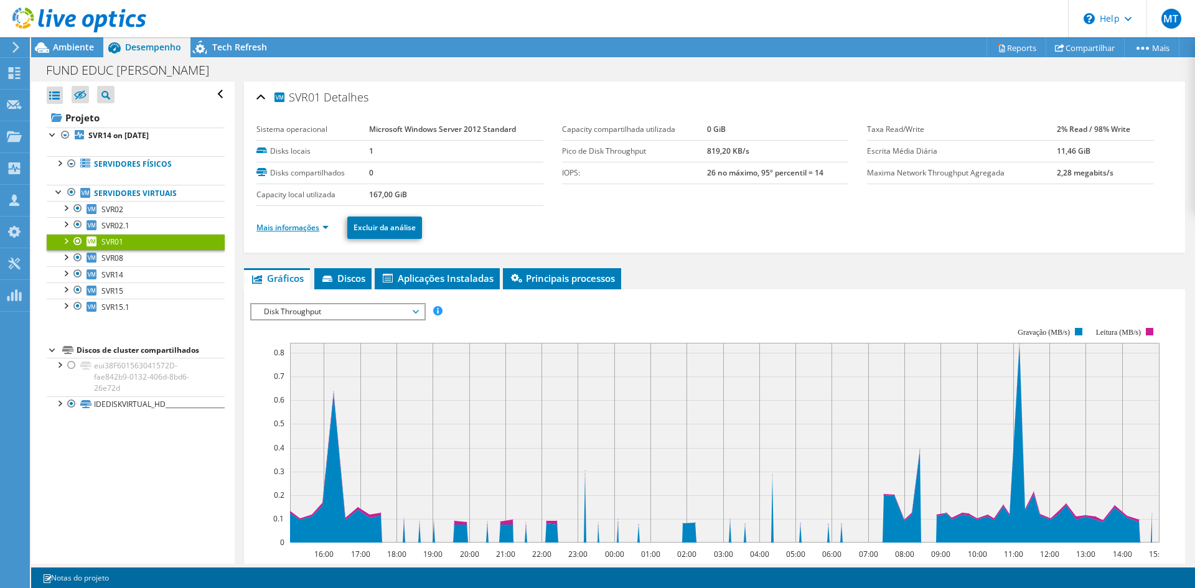 The image size is (1195, 588). I want to click on text: 08:00, so click(904, 554).